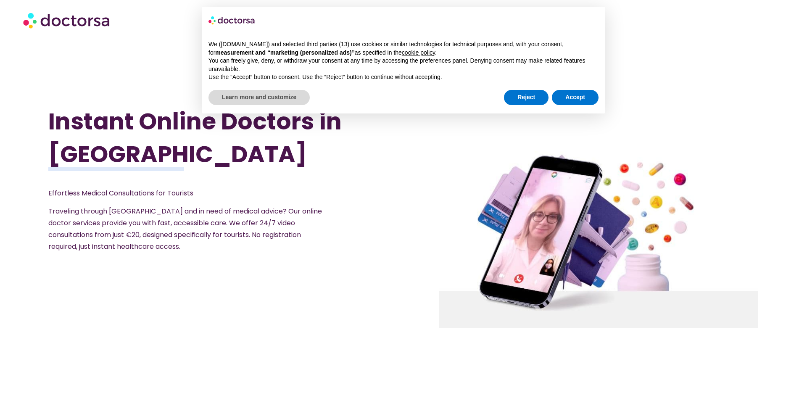 This screenshot has height=398, width=807. I want to click on p: Use the “Accept” button to consent. Use the “Reject” button to continue without accepting., so click(403, 77).